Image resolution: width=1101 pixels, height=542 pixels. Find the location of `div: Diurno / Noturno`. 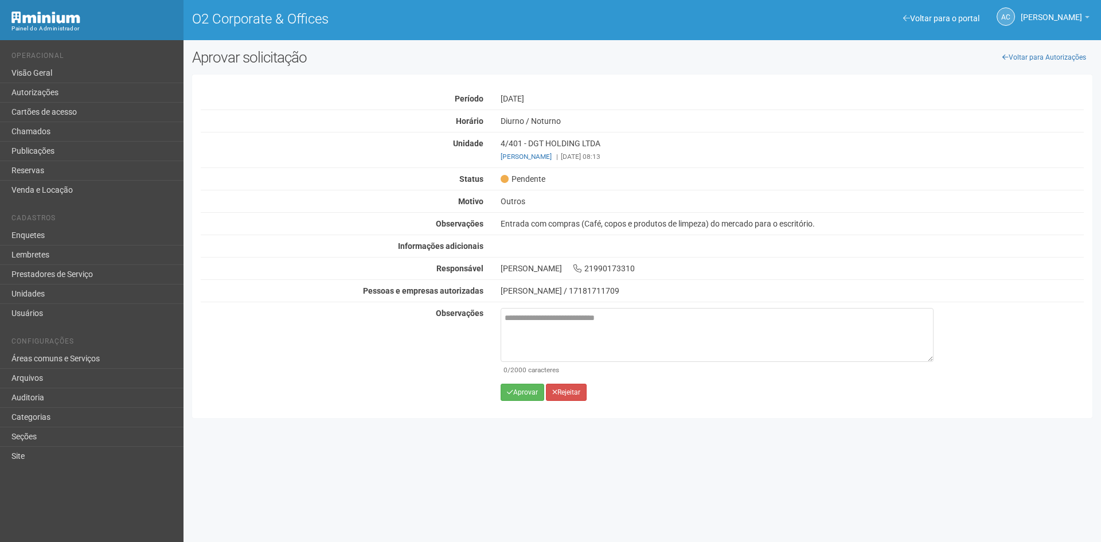

div: Diurno / Noturno is located at coordinates (792, 121).